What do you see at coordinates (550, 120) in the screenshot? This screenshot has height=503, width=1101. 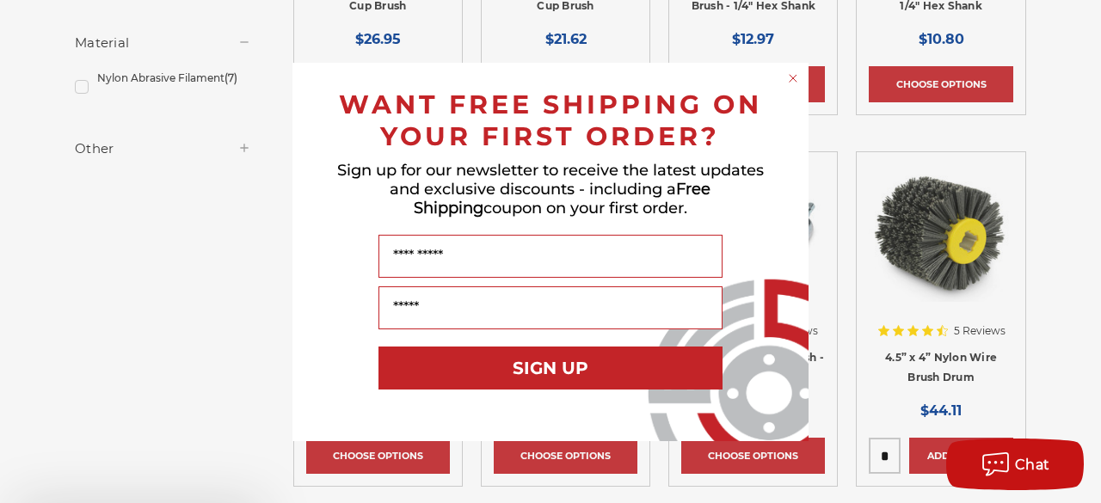 I see `span: WANT FREE SHIPPING ON YOUR FIRST ORDER?` at bounding box center [550, 120].